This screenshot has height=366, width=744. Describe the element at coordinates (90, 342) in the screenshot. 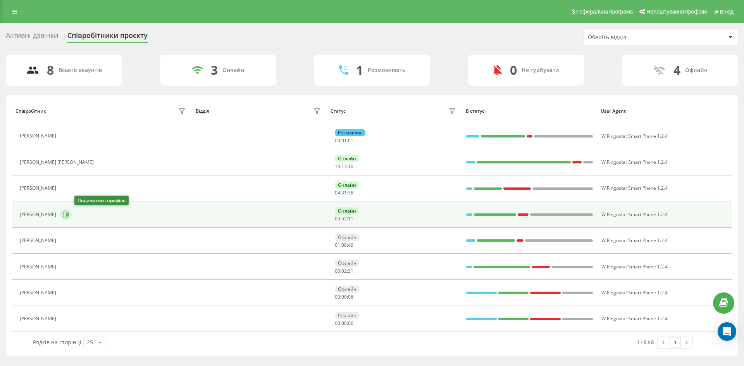

I see `div: 25` at that location.